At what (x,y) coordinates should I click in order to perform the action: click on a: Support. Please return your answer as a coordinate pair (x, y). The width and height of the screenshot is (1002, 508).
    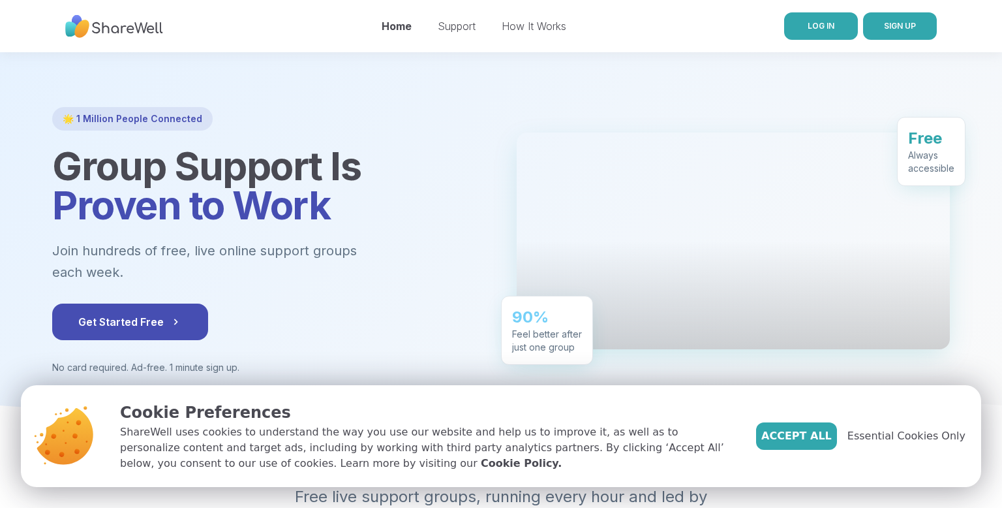
    Looking at the image, I should click on (457, 26).